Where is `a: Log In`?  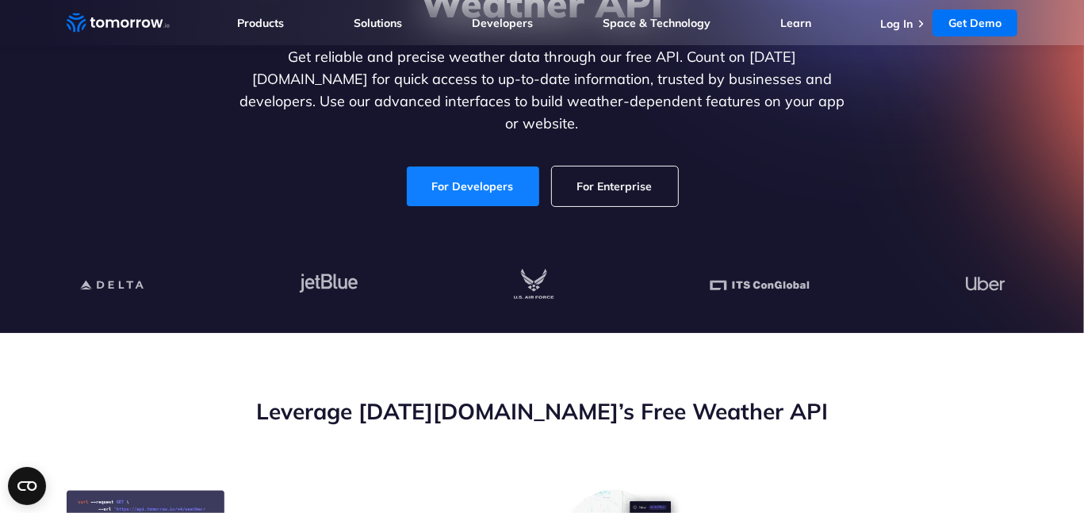
a: Log In is located at coordinates (896, 24).